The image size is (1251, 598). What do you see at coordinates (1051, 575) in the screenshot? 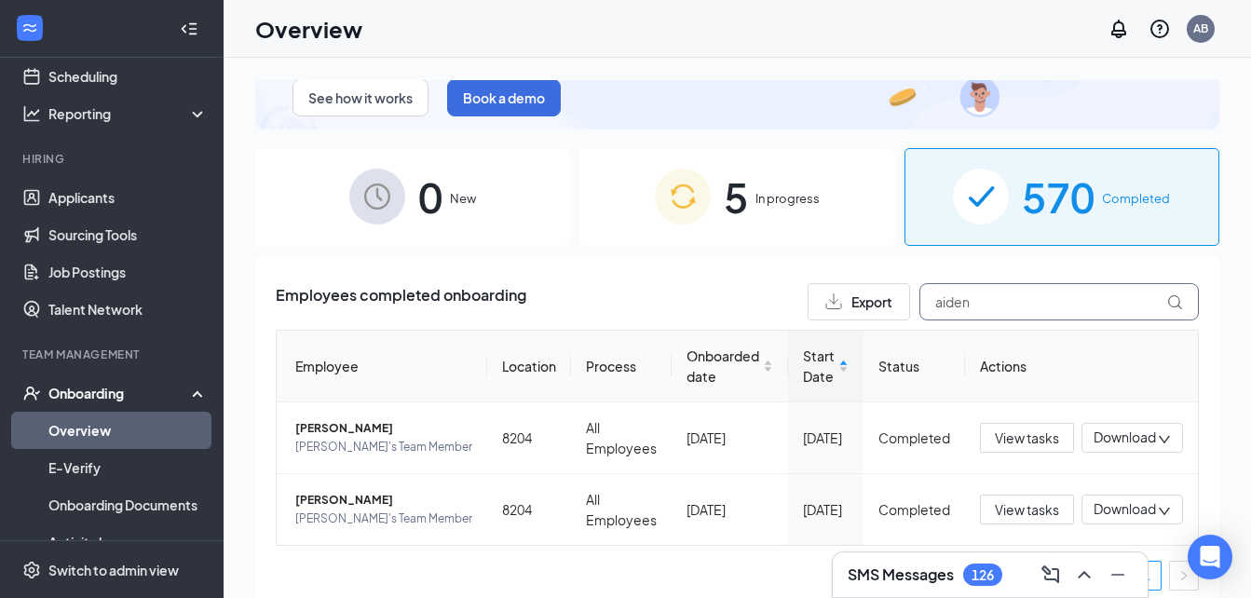
I see `button: ComposeMessage` at bounding box center [1051, 575].